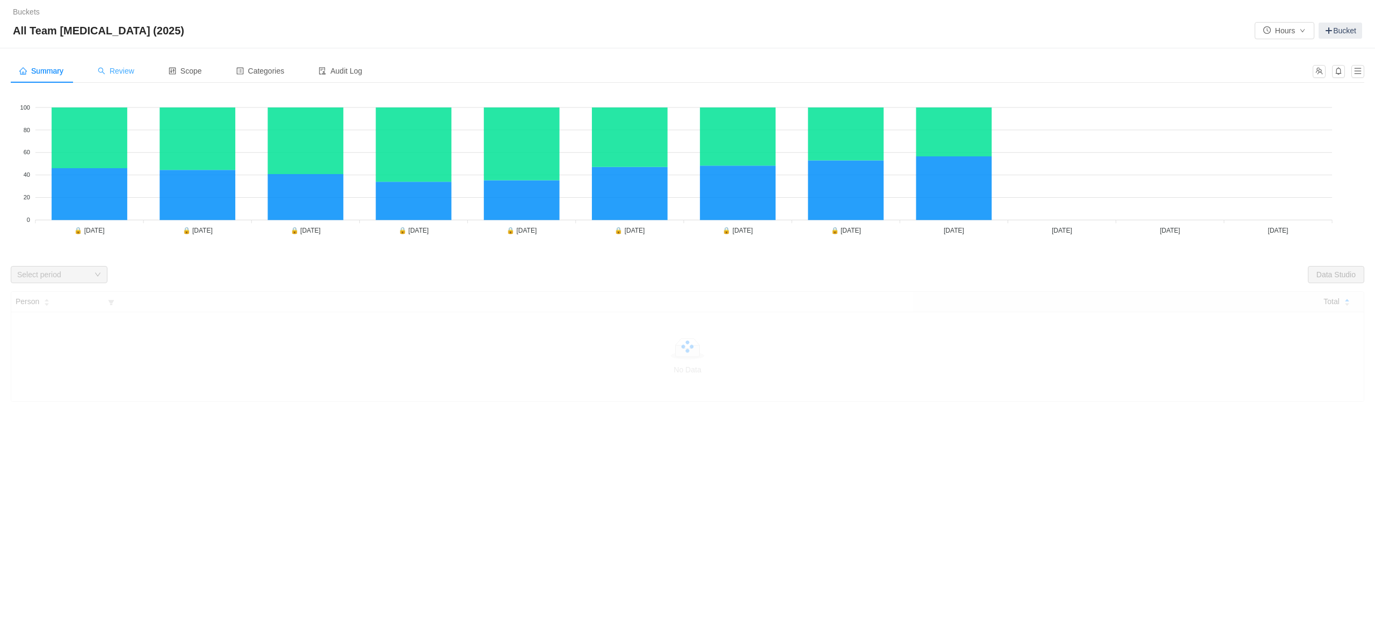  I want to click on span: Scope, so click(185, 71).